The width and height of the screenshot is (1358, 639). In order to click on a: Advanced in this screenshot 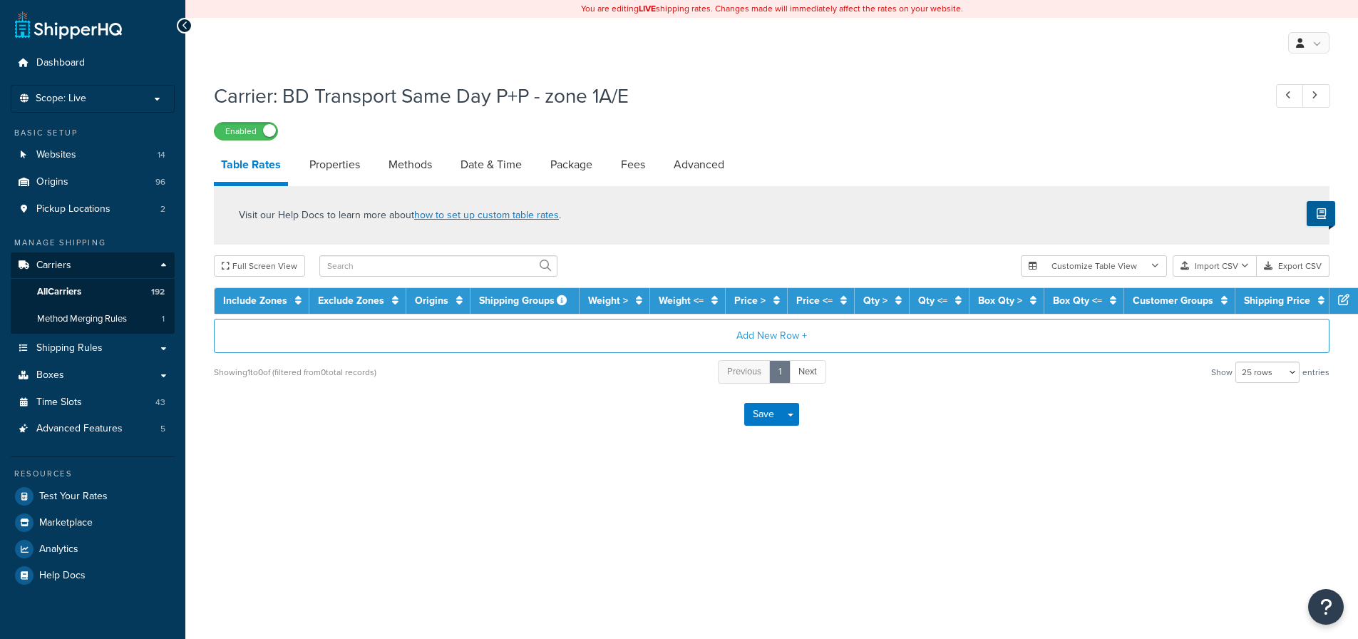, I will do `click(698, 165)`.